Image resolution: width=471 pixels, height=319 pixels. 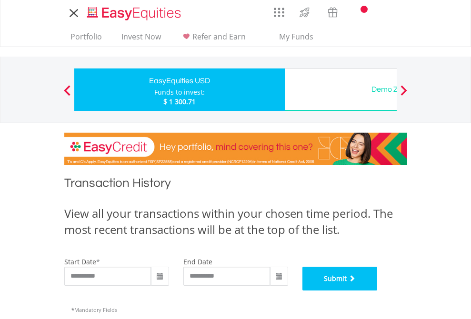 What do you see at coordinates (197, 262) in the screenshot?
I see `label: end date` at bounding box center [197, 262].